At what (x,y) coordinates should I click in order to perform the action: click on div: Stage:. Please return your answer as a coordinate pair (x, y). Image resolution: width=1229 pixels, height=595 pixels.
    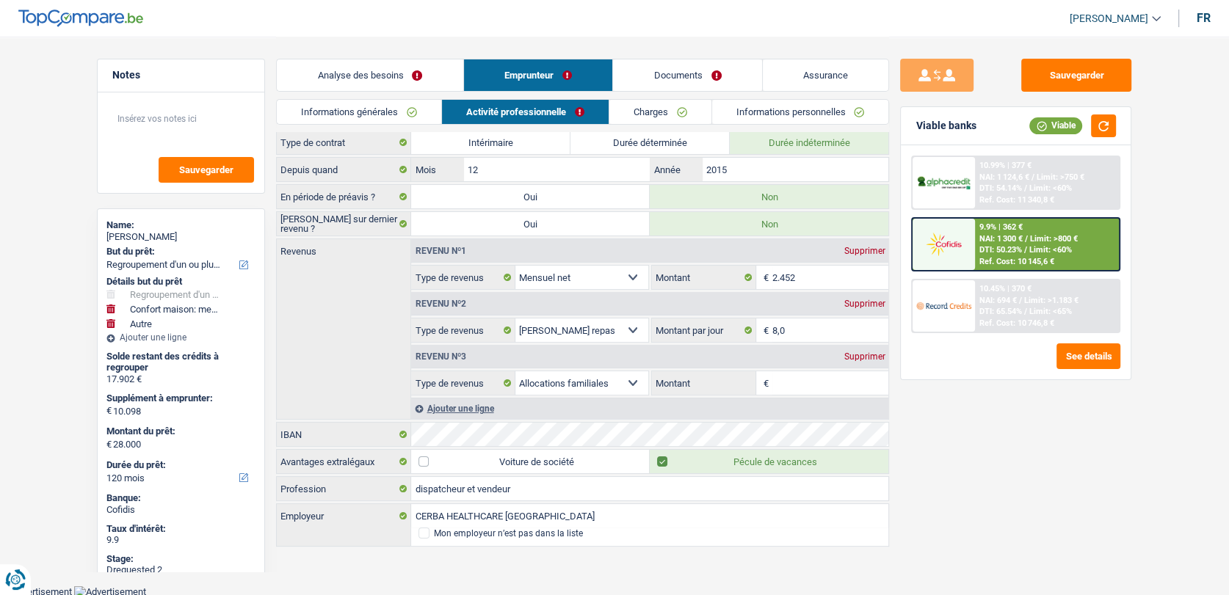
    Looking at the image, I should click on (181, 559).